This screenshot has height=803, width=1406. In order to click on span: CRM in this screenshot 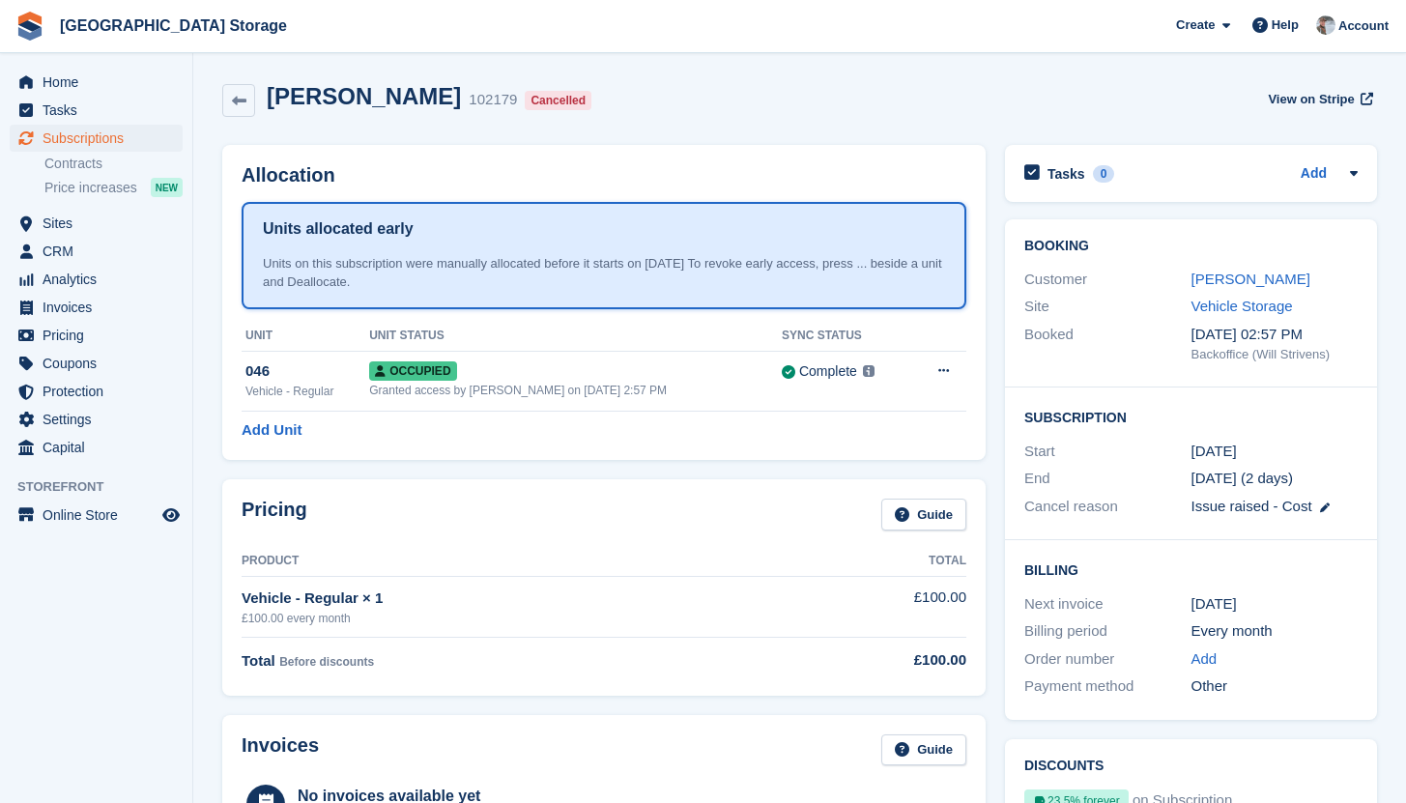, I will do `click(100, 251)`.